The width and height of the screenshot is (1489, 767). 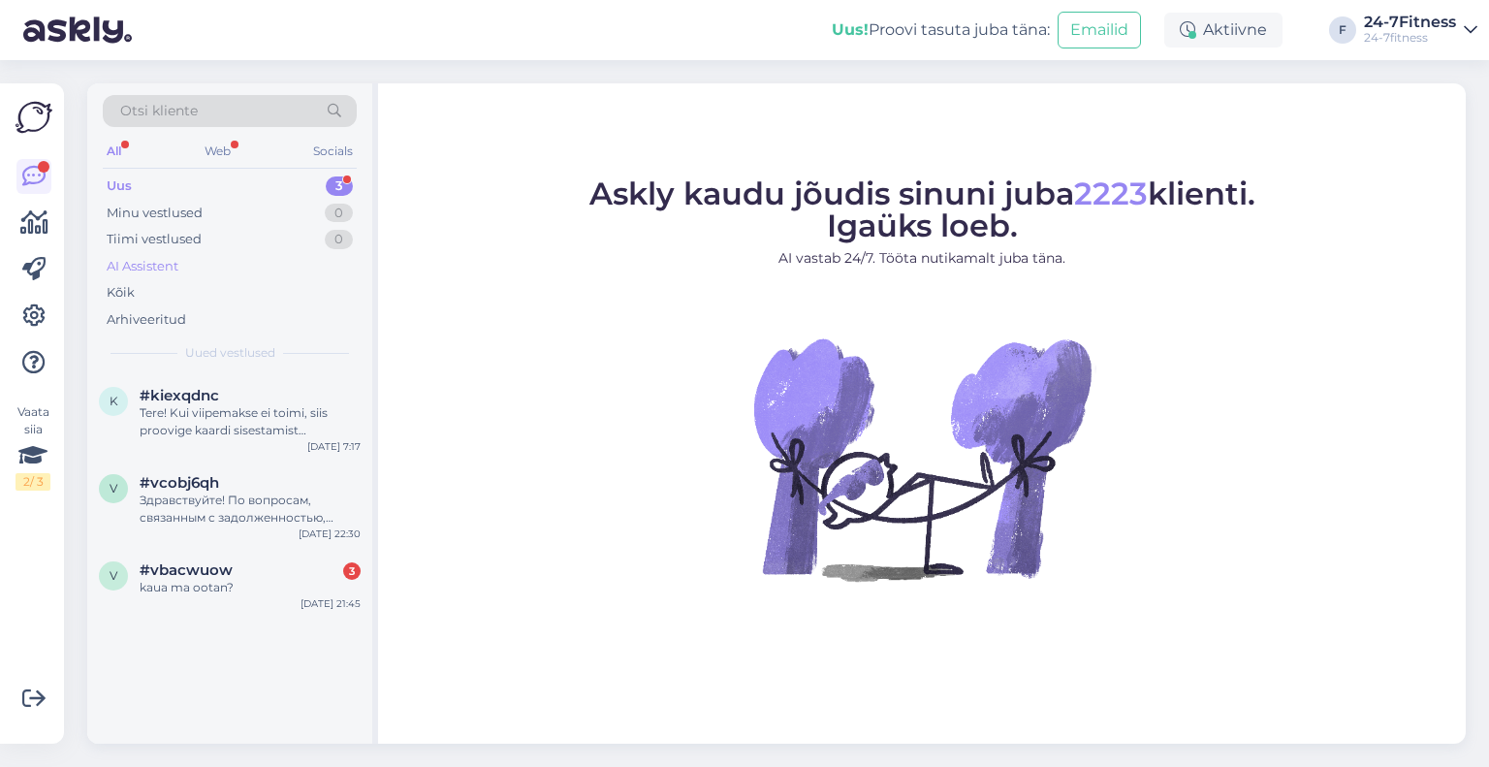 What do you see at coordinates (922, 258) in the screenshot?
I see `p: AI vastab 24/7. Tööta nutikamalt juba täna.` at bounding box center [922, 258].